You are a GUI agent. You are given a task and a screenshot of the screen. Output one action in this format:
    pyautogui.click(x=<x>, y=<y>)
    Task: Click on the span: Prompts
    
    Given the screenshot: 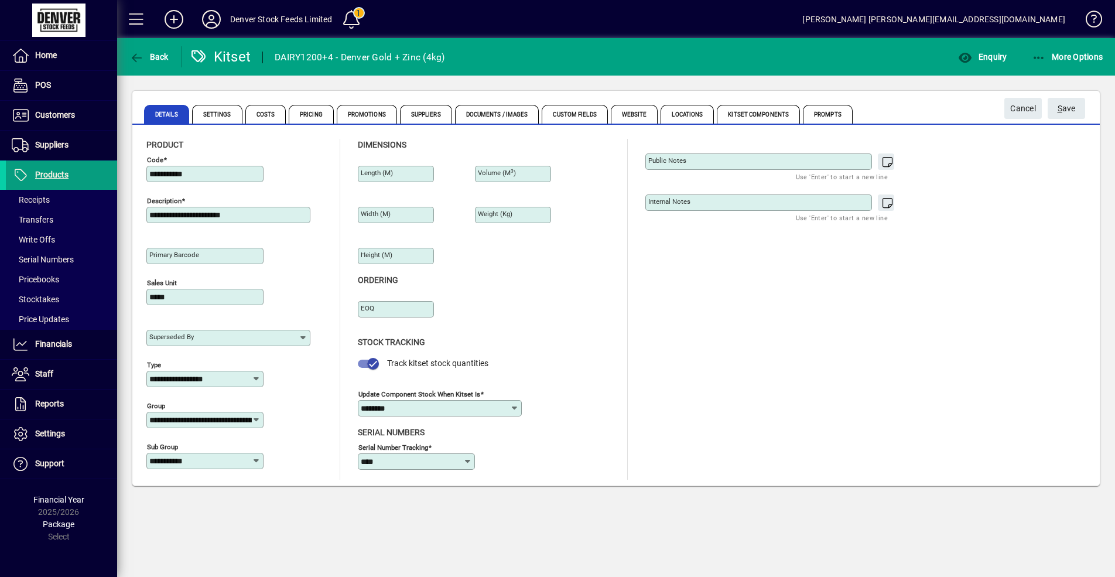 What is the action you would take?
    pyautogui.click(x=828, y=114)
    